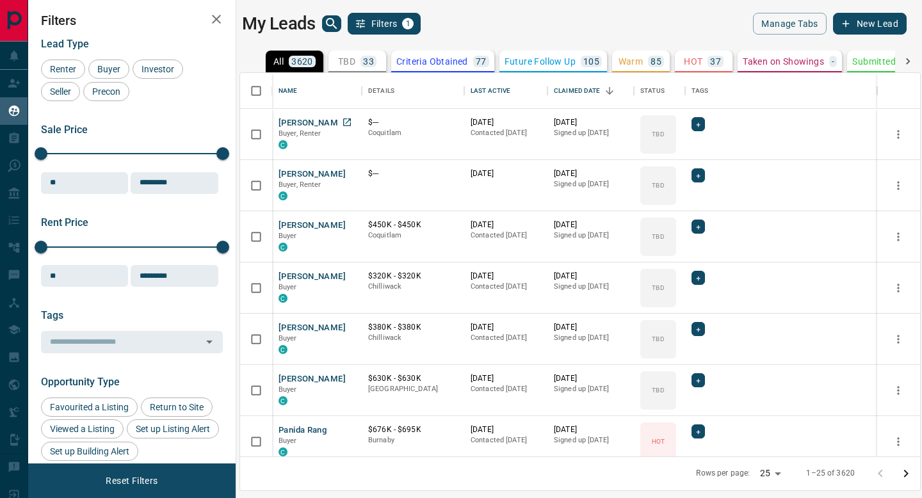 The height and width of the screenshot is (498, 922). Describe the element at coordinates (132, 20) in the screenshot. I see `h2: Filters` at that location.